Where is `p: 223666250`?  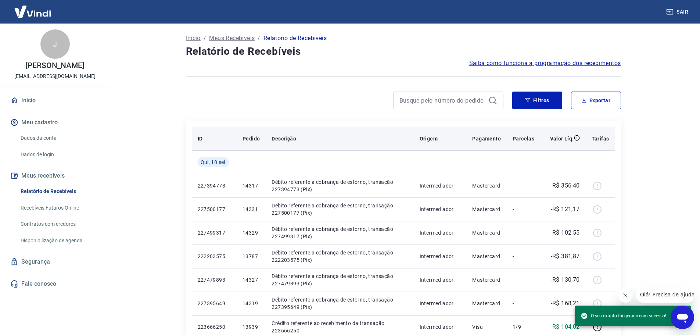
p: 223666250 is located at coordinates (214, 327).